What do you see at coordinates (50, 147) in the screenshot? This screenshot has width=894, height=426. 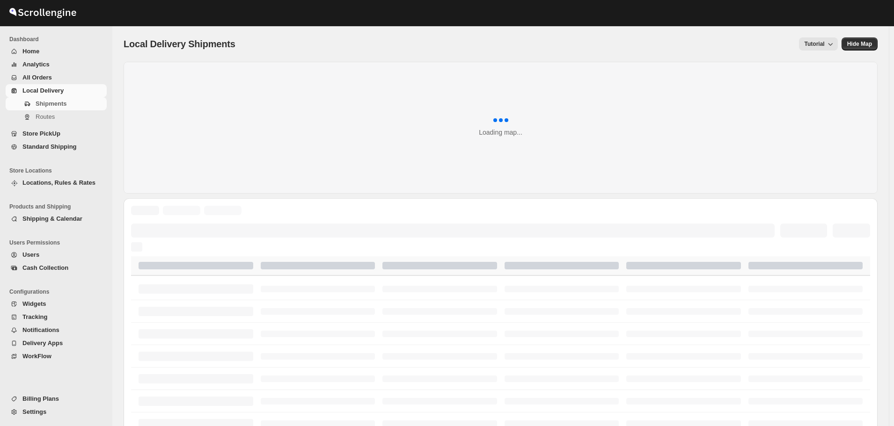 I see `span: Standard Shipping` at bounding box center [50, 147].